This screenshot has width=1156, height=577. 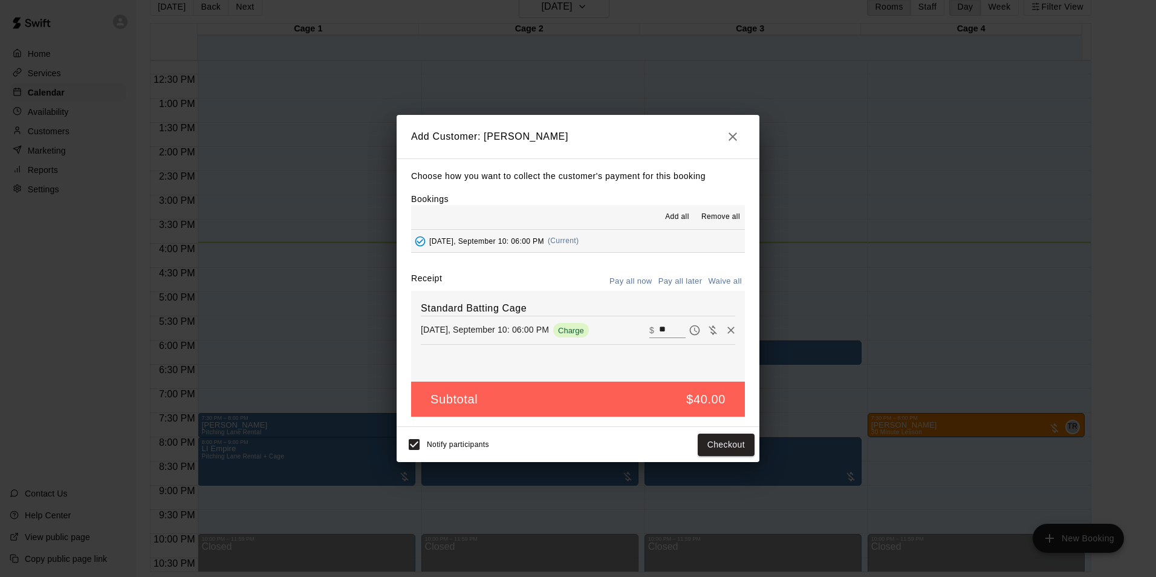 What do you see at coordinates (564, 241) in the screenshot?
I see `span: (Current)` at bounding box center [564, 241].